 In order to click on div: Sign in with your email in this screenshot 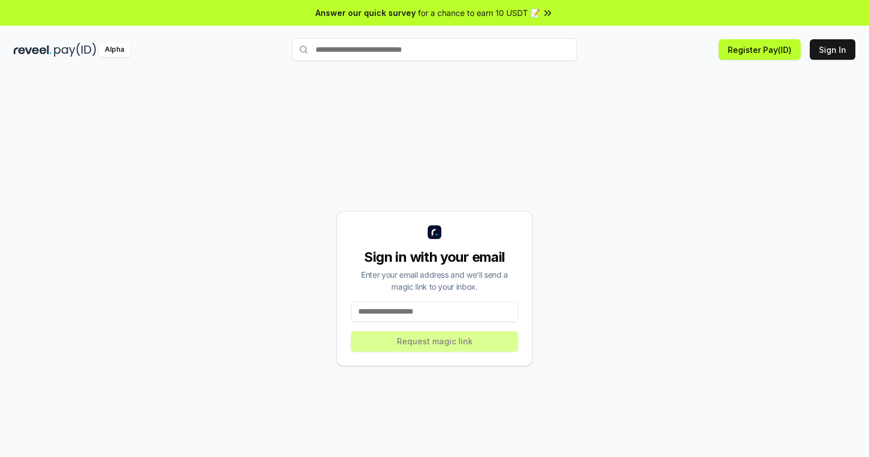, I will do `click(434, 257)`.